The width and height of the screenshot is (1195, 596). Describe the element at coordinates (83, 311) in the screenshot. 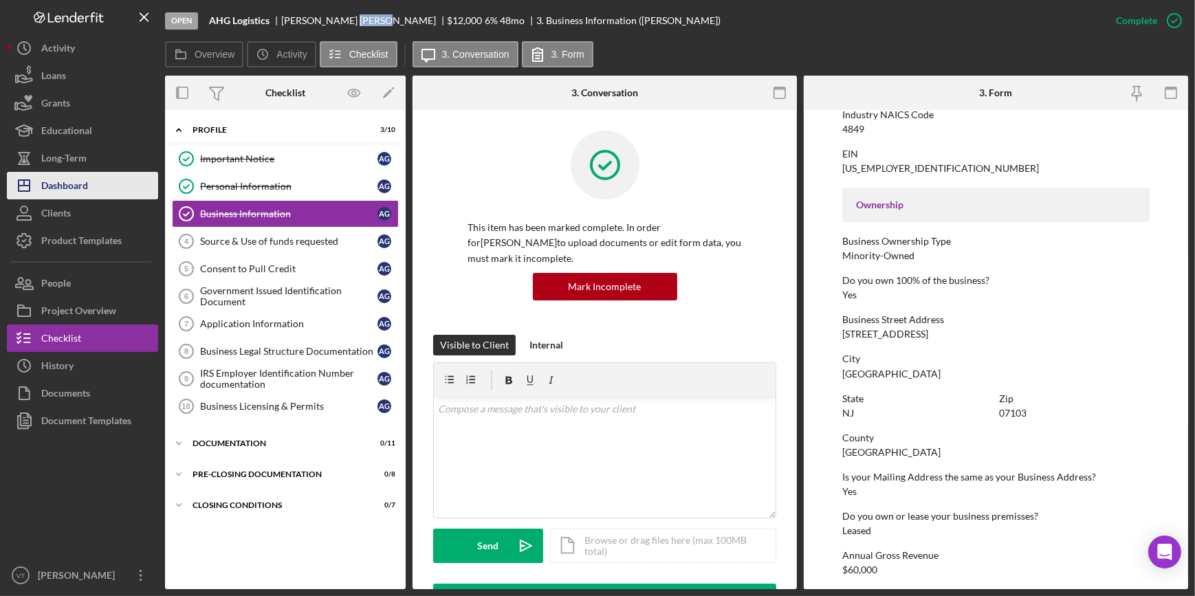

I see `button: Project Overview` at that location.